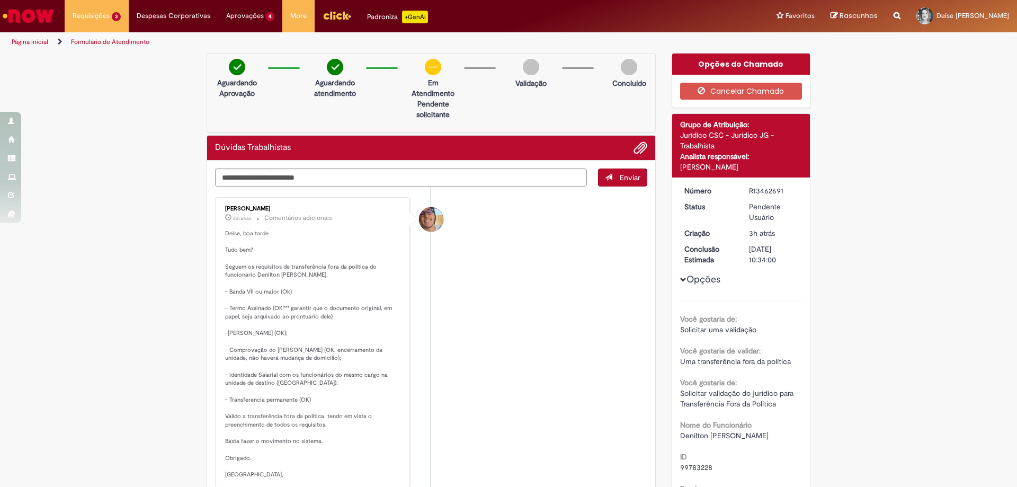  What do you see at coordinates (30, 42) in the screenshot?
I see `a: Página inicial` at bounding box center [30, 42].